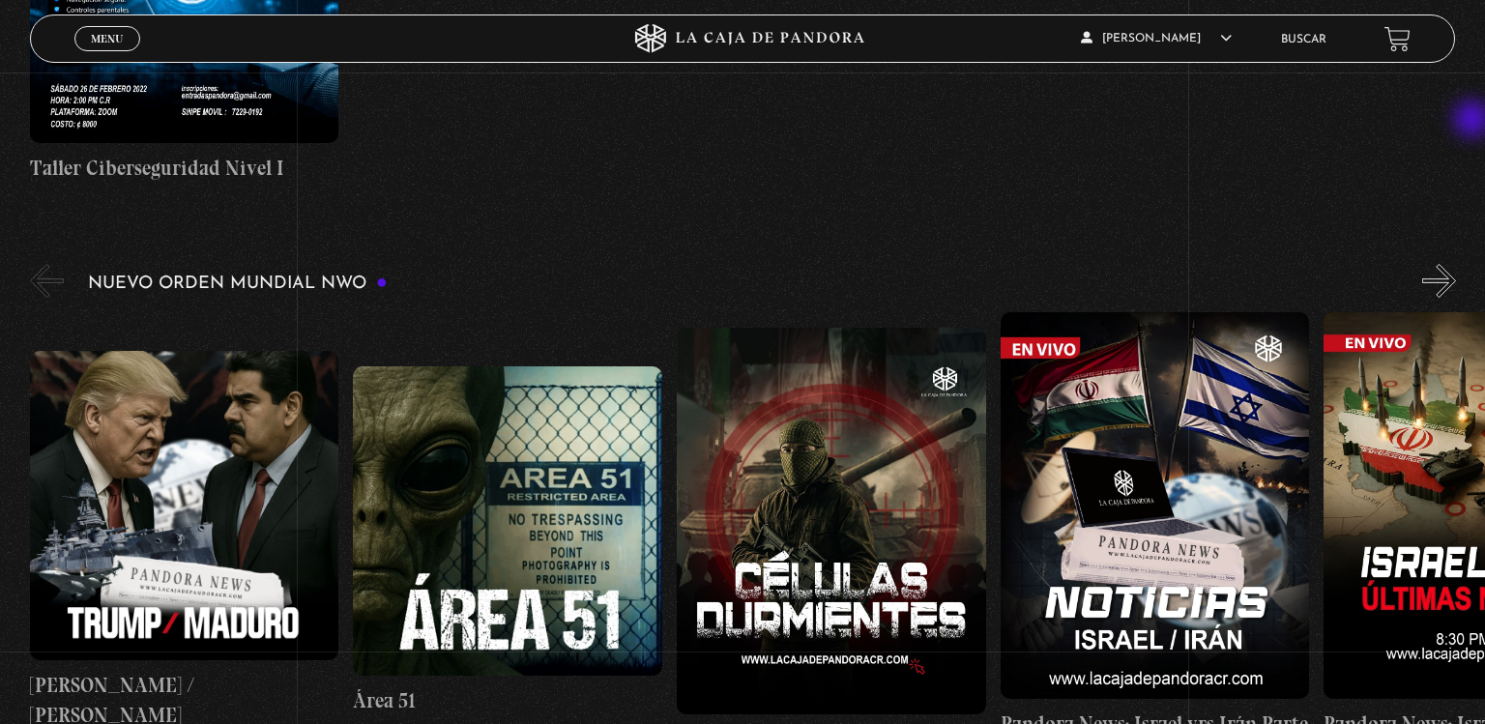  What do you see at coordinates (238, 283) in the screenshot?
I see `h3: Nuevo Orden Mundial NWO` at bounding box center [238, 283].